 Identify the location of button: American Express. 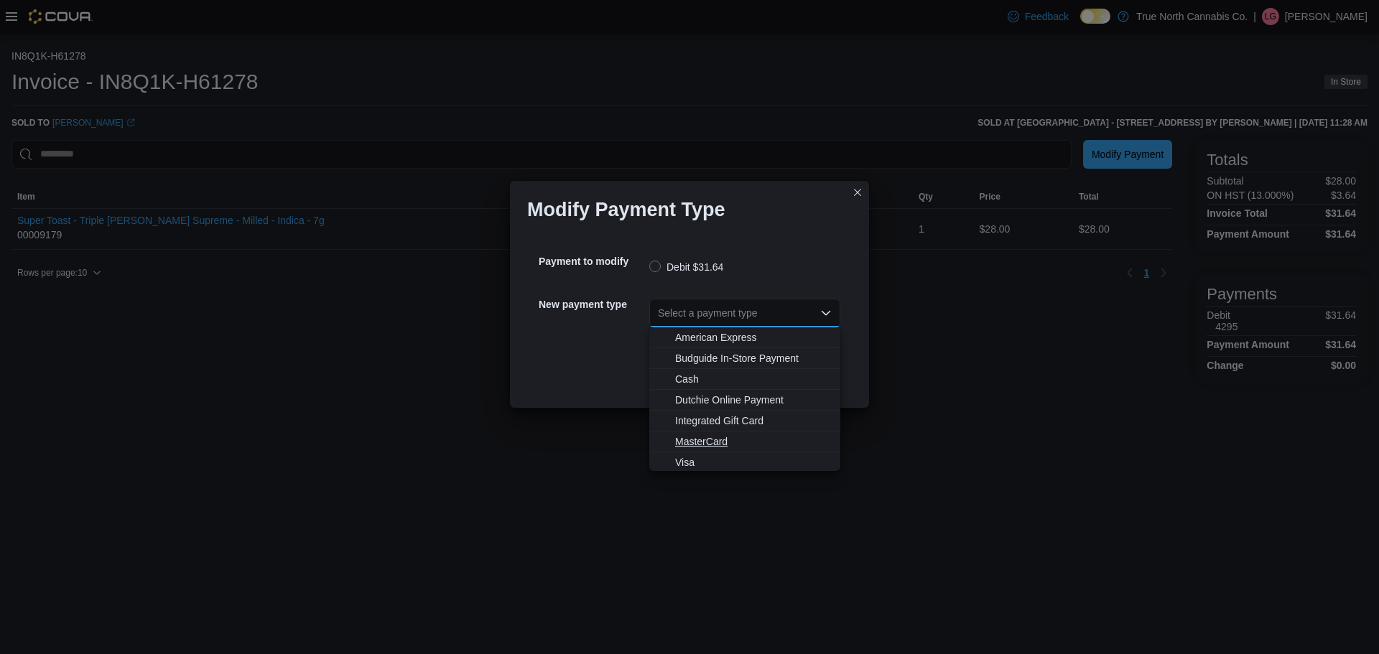
(745, 338).